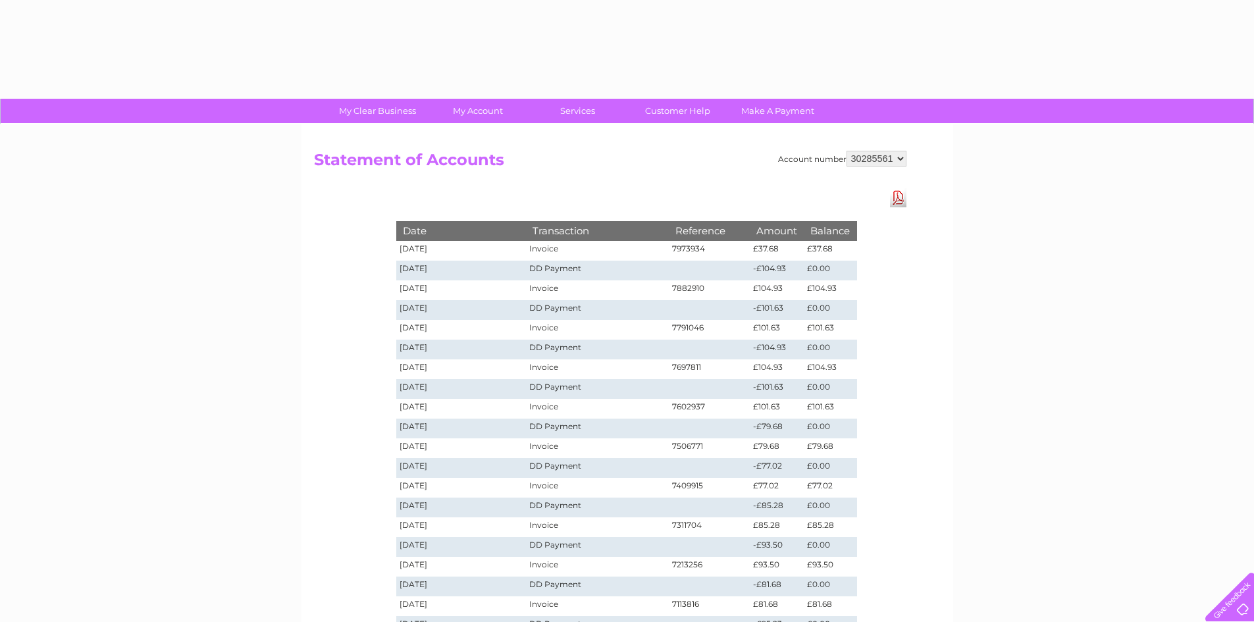 Image resolution: width=1254 pixels, height=622 pixels. I want to click on h2: Statement of Accounts, so click(610, 163).